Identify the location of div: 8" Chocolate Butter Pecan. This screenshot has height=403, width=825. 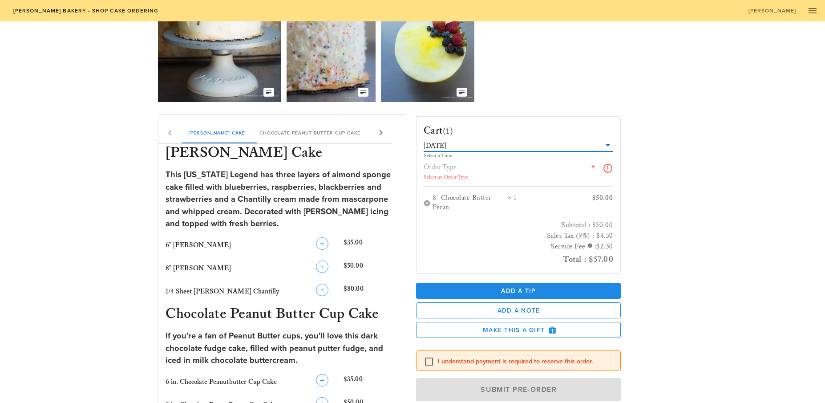
(470, 203).